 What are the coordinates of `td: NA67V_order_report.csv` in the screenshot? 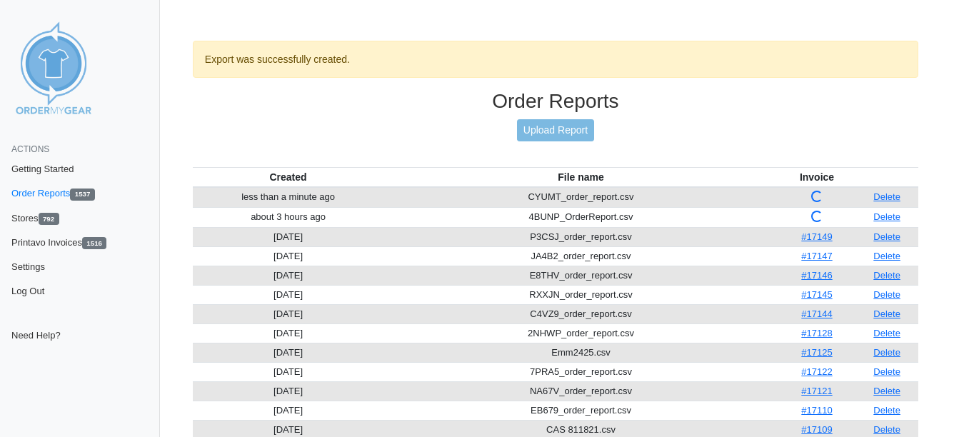 It's located at (581, 392).